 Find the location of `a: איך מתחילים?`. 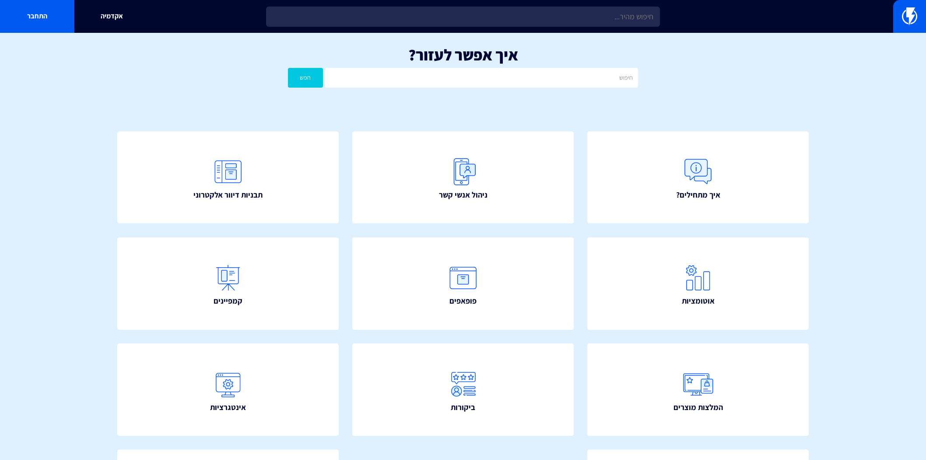

a: איך מתחילים? is located at coordinates (698, 177).